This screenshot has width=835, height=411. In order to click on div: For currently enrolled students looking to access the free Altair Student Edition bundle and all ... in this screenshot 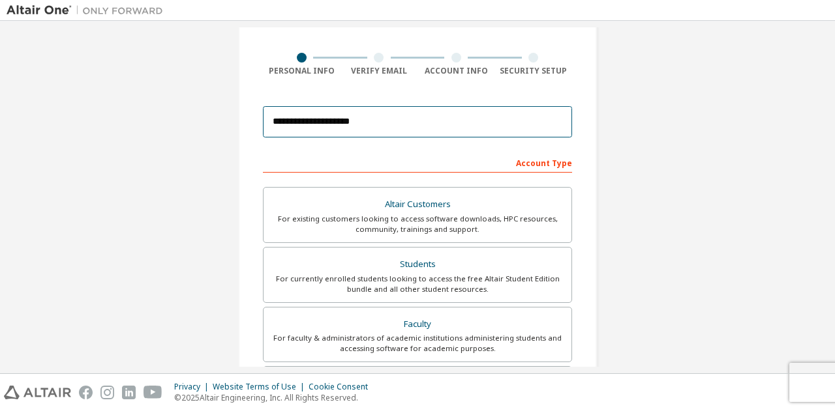, I will do `click(417, 284)`.